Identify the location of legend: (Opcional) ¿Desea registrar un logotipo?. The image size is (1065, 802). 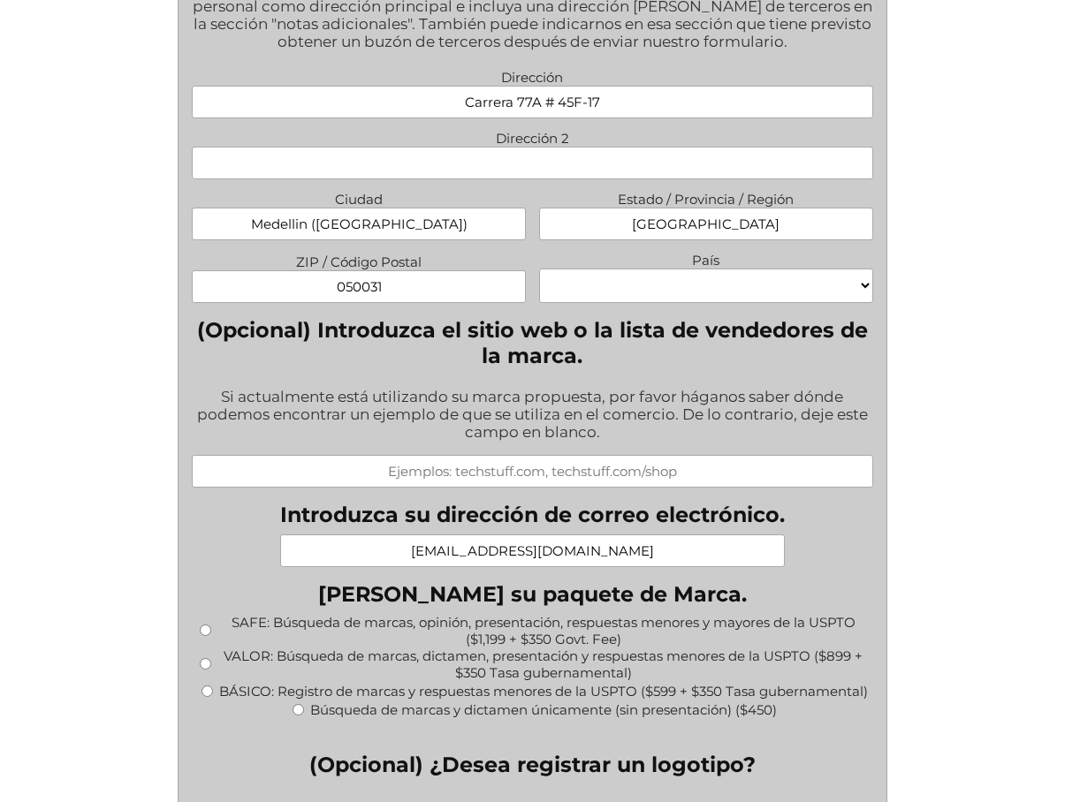
(532, 764).